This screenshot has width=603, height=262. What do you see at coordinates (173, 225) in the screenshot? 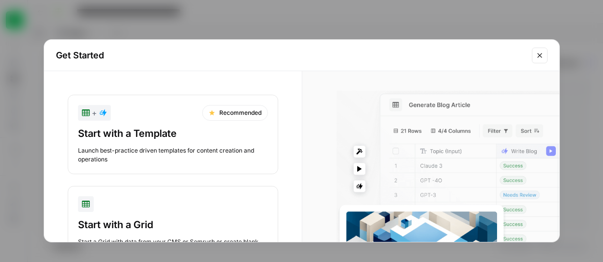
I see `div: Start with a Grid` at bounding box center [173, 225].